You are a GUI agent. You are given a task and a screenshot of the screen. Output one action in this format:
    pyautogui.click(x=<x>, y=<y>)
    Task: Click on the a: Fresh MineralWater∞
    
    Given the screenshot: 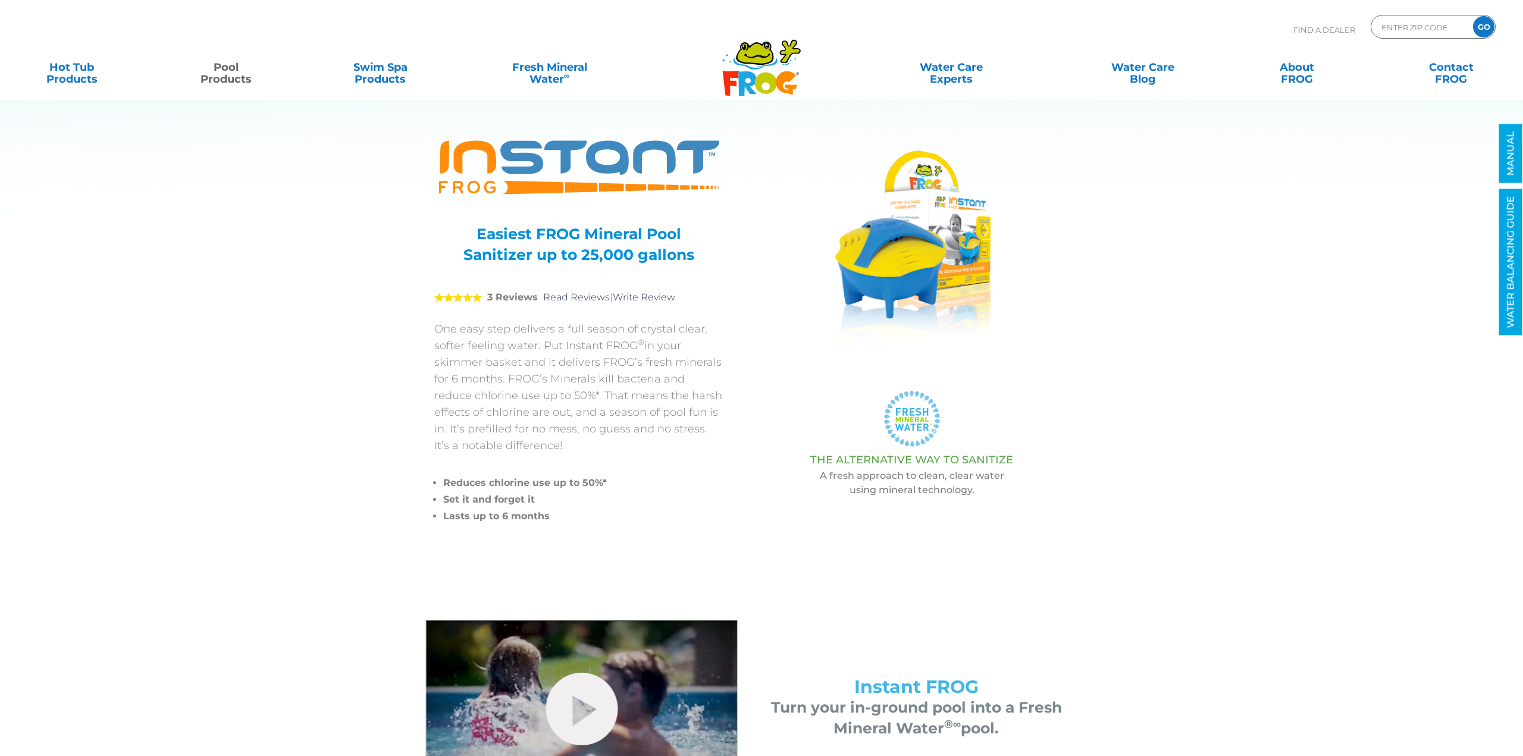 What is the action you would take?
    pyautogui.click(x=550, y=67)
    